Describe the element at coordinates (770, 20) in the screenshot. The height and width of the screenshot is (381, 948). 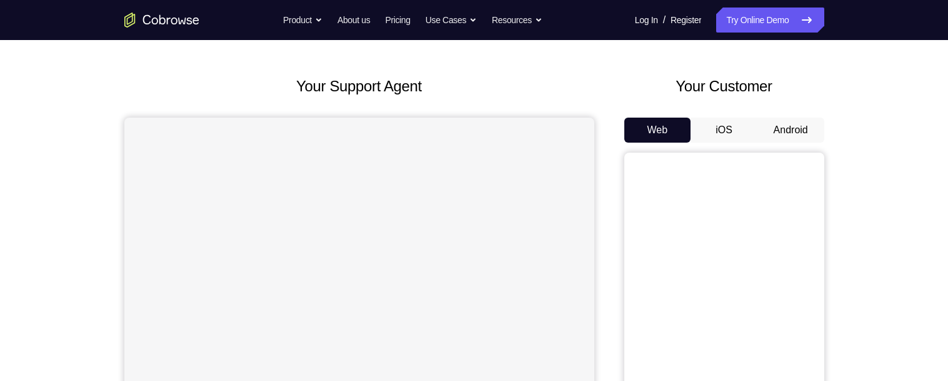
I see `a: Try Online Demo` at that location.